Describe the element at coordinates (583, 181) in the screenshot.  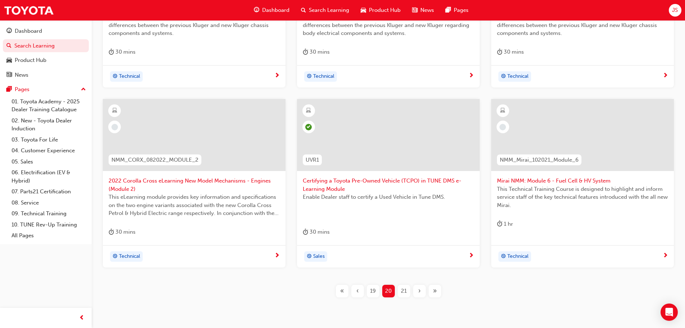
I see `span: Mirai NMM: Module 6 - Fuel Cell & HV System` at that location.